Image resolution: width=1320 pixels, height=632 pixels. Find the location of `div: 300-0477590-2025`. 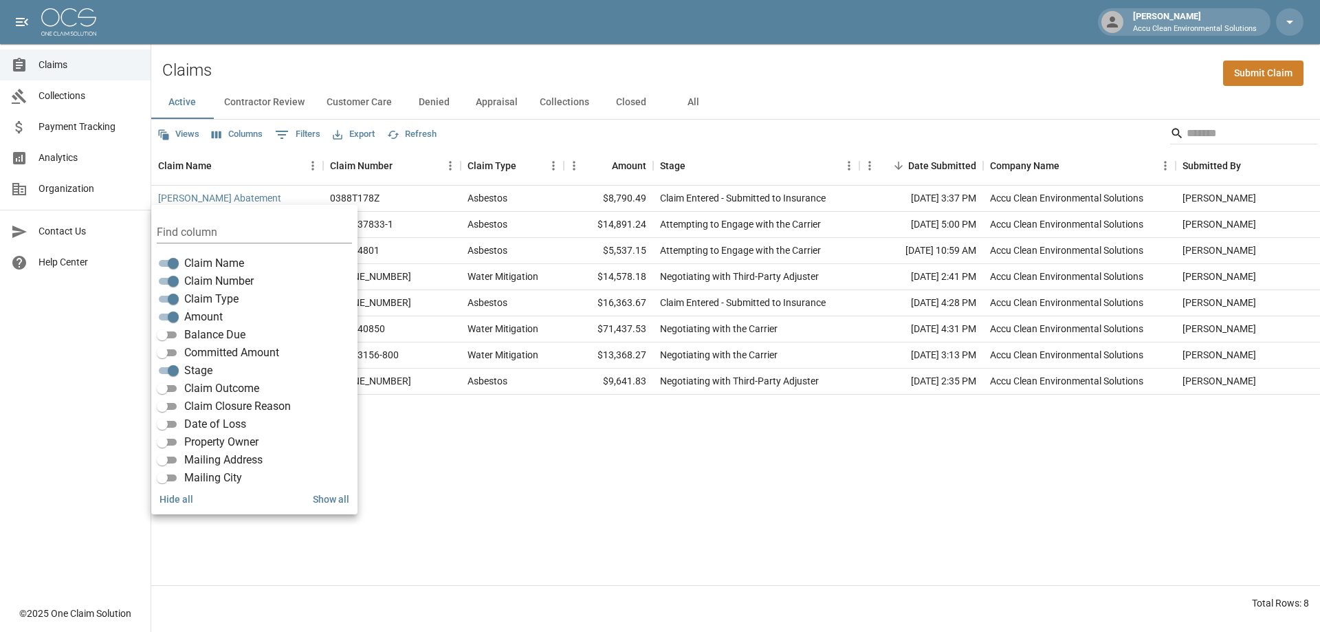

div: 300-0477590-2025 is located at coordinates (371, 276).